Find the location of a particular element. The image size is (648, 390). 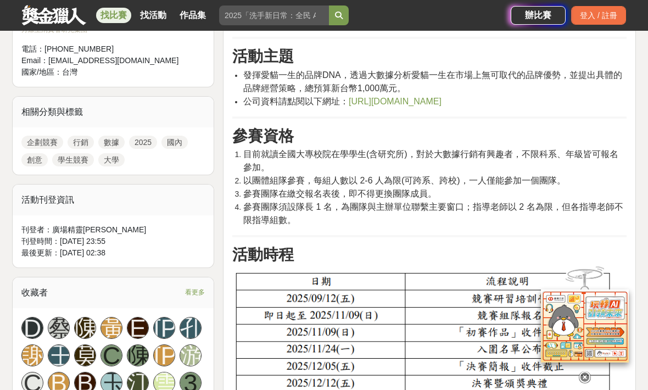

a: 作品集 is located at coordinates (193, 15).